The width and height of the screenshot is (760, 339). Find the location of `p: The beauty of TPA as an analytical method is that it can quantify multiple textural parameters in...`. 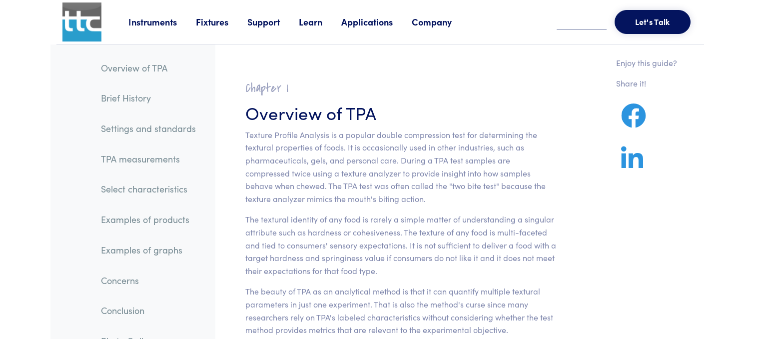

p: The beauty of TPA as an analytical method is that it can quantify multiple textural parameters in... is located at coordinates (401, 310).